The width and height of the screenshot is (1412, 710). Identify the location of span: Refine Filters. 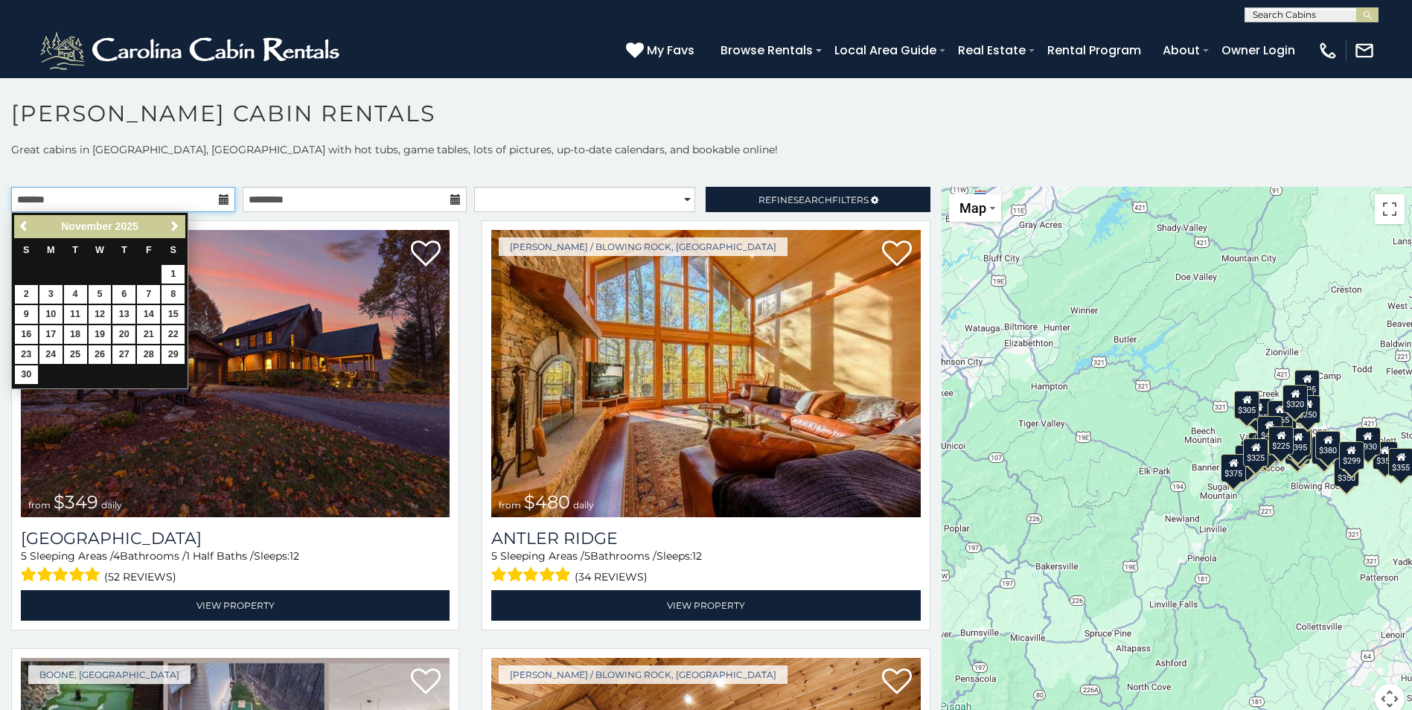
(814, 199).